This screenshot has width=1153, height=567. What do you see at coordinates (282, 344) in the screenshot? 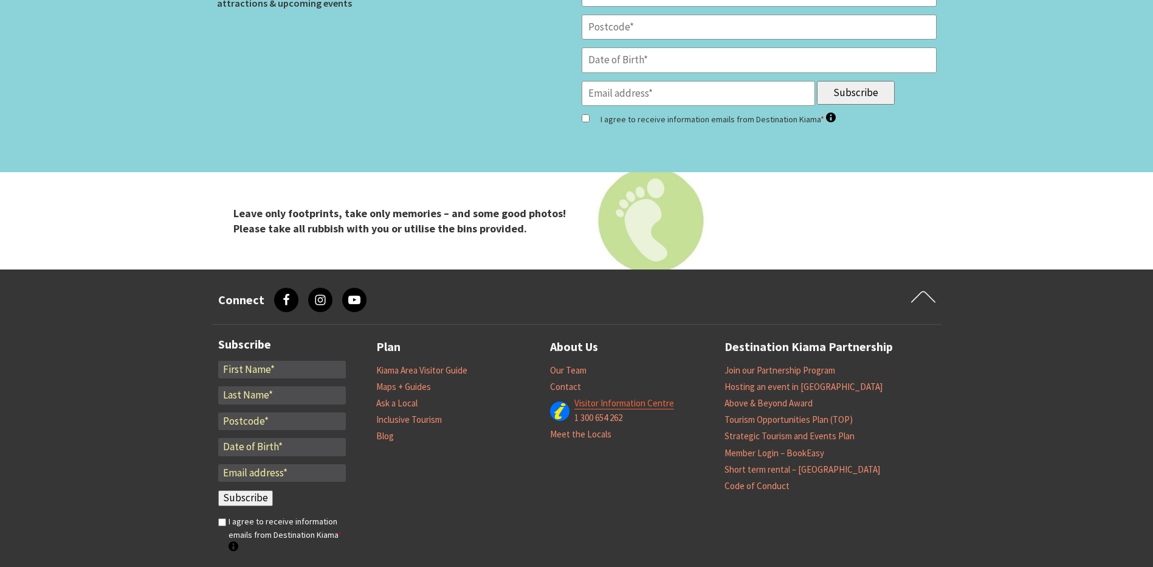
I see `h3: Subscribe` at bounding box center [282, 344].